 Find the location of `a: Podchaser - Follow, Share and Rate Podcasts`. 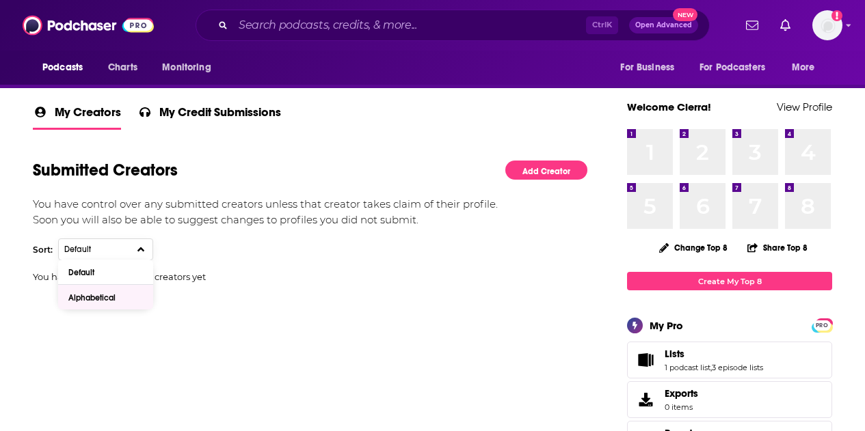

a: Podchaser - Follow, Share and Rate Podcasts is located at coordinates (88, 25).